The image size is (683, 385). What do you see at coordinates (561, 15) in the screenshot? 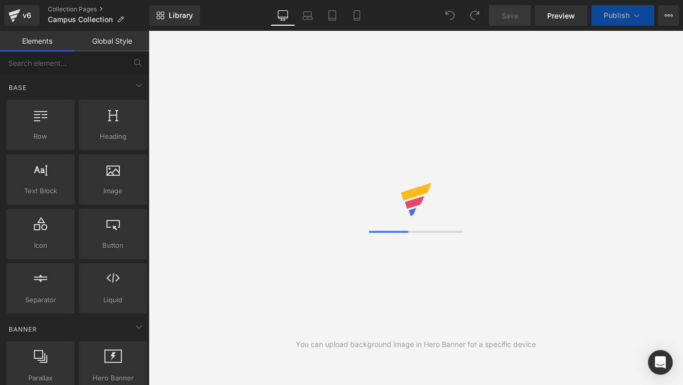
I see `a: Preview` at bounding box center [561, 15].